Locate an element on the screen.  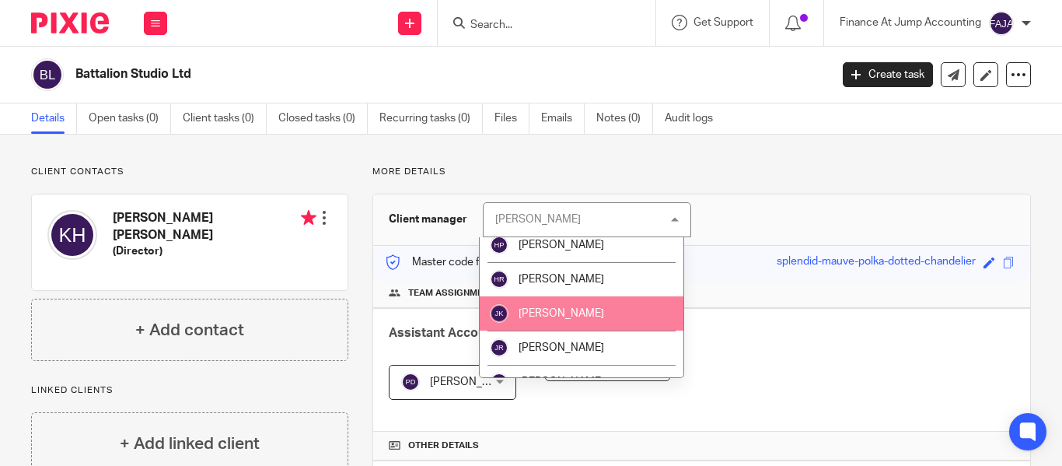
a: Audit logs is located at coordinates (694, 118).